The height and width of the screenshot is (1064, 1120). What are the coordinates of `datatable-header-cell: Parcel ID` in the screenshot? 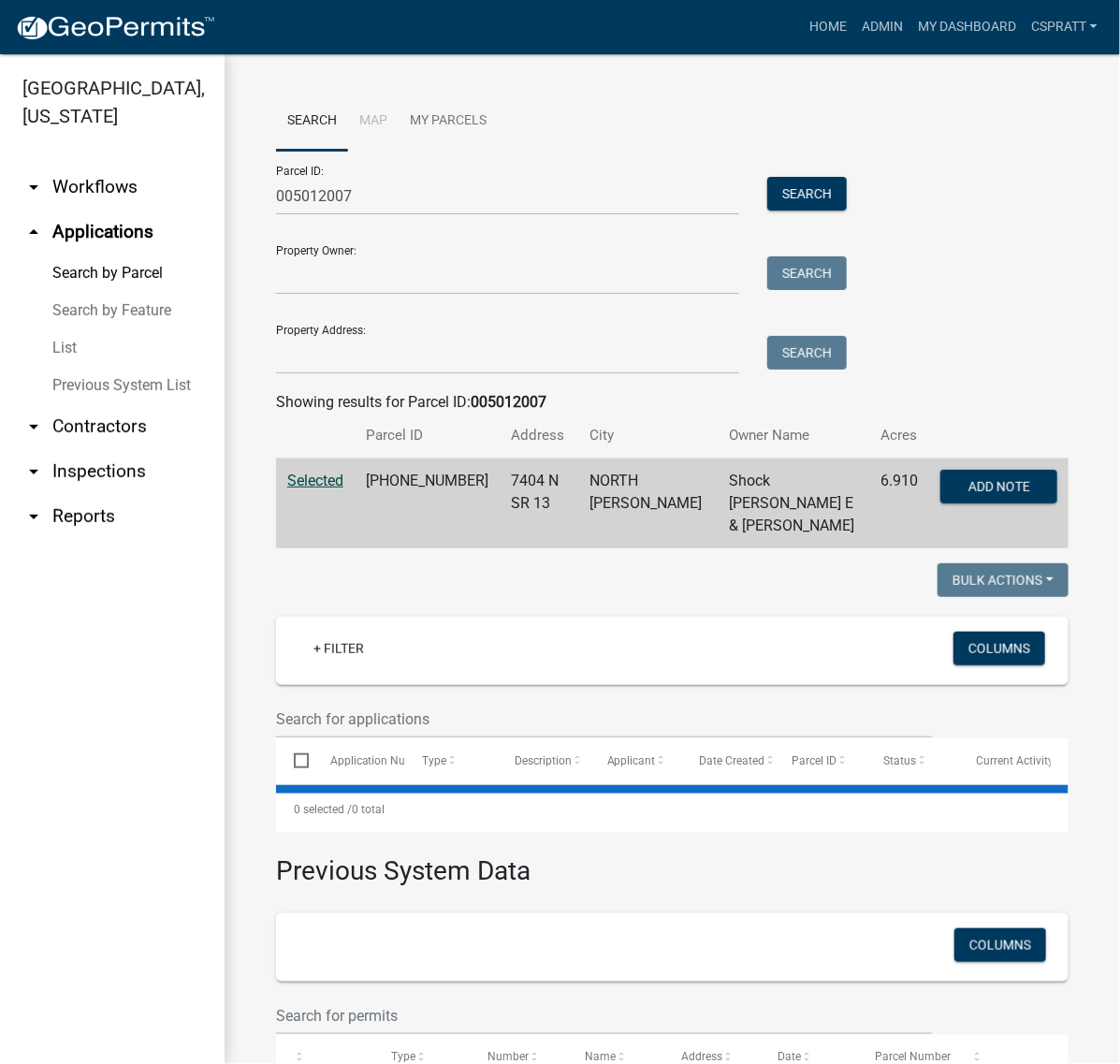 It's located at (820, 761).